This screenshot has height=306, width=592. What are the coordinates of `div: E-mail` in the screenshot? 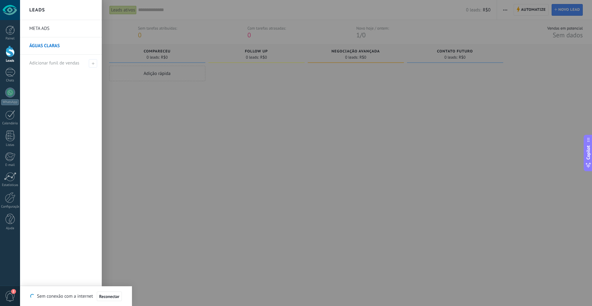 It's located at (10, 165).